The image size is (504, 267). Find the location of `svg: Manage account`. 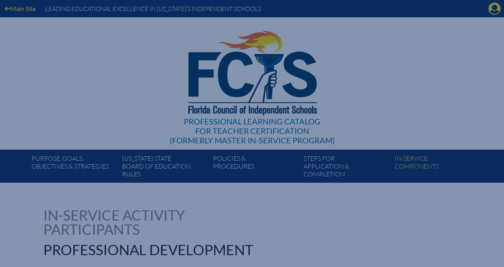

svg: Manage account is located at coordinates (495, 9).